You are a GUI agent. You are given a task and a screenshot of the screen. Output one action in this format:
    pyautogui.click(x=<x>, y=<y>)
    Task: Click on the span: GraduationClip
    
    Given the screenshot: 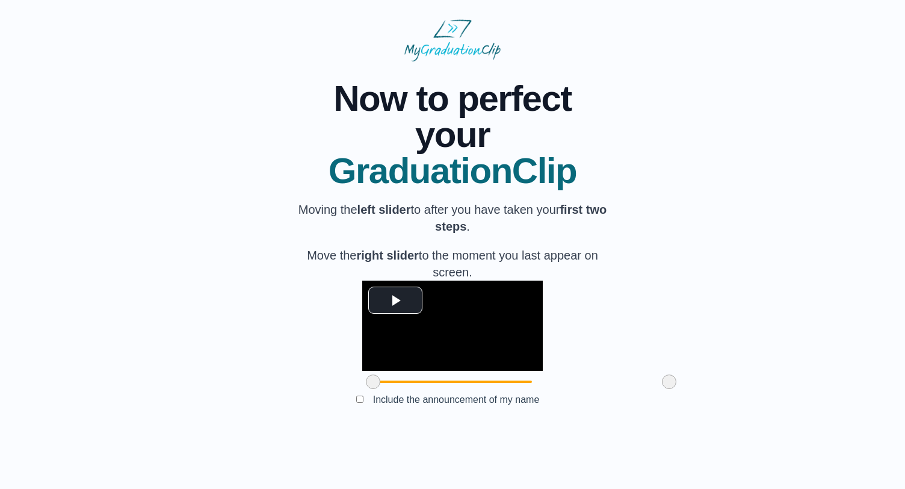 What is the action you would take?
    pyautogui.click(x=453, y=171)
    